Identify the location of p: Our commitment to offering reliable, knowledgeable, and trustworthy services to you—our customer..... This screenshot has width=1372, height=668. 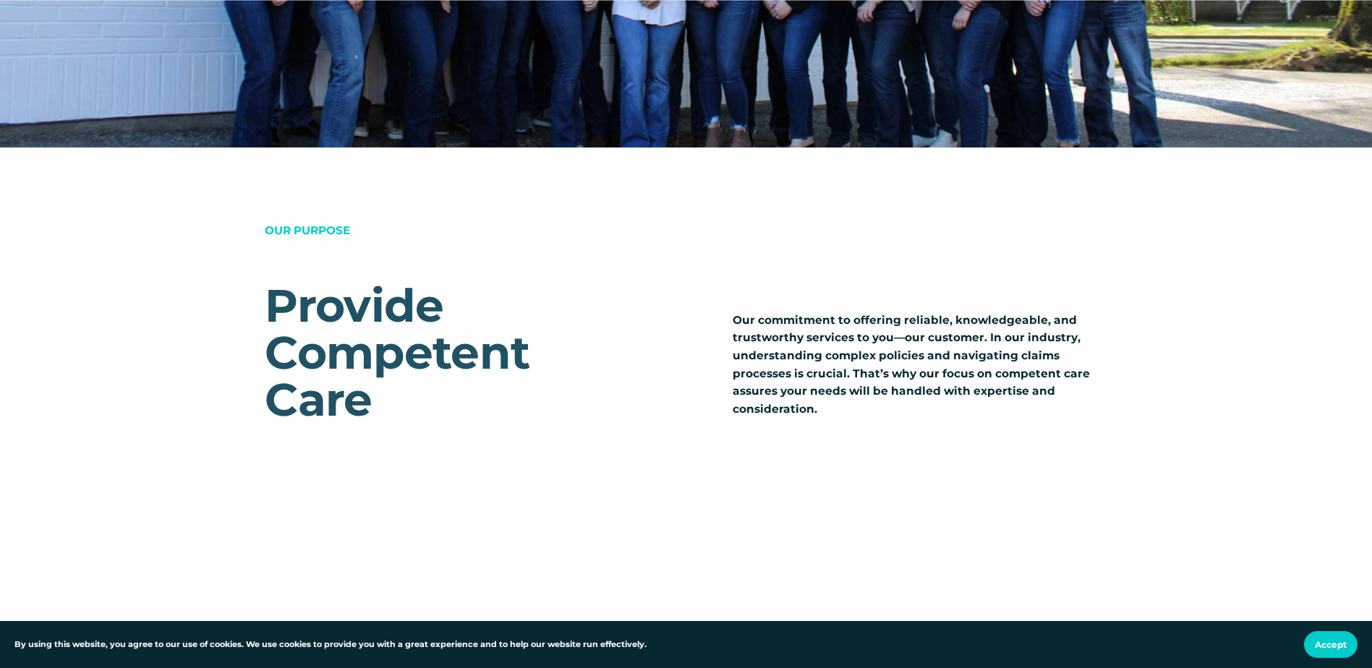
(920, 365).